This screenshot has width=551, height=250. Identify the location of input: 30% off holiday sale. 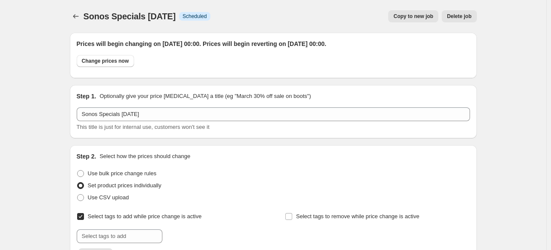
(274, 114).